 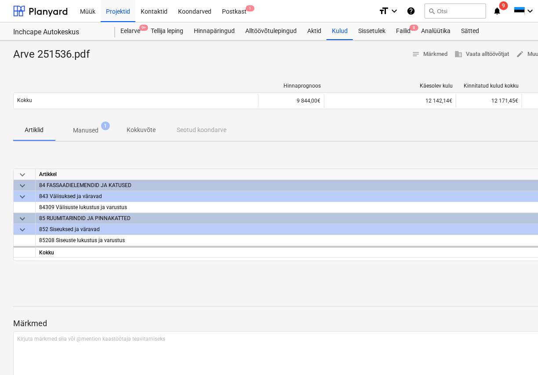 What do you see at coordinates (436, 31) in the screenshot?
I see `div: Analüütika` at bounding box center [436, 31].